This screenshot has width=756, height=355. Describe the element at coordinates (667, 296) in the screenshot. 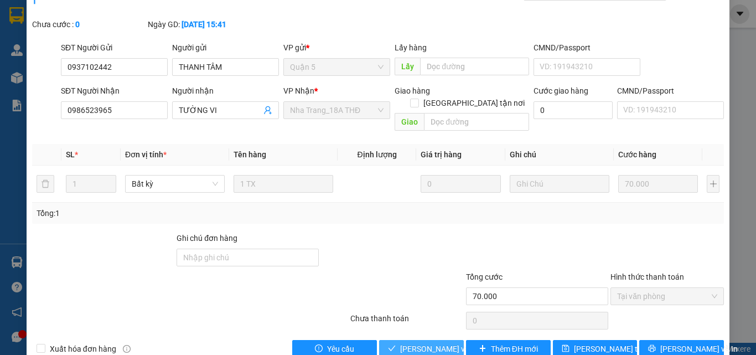

I see `span: Tại văn phòng` at that location.